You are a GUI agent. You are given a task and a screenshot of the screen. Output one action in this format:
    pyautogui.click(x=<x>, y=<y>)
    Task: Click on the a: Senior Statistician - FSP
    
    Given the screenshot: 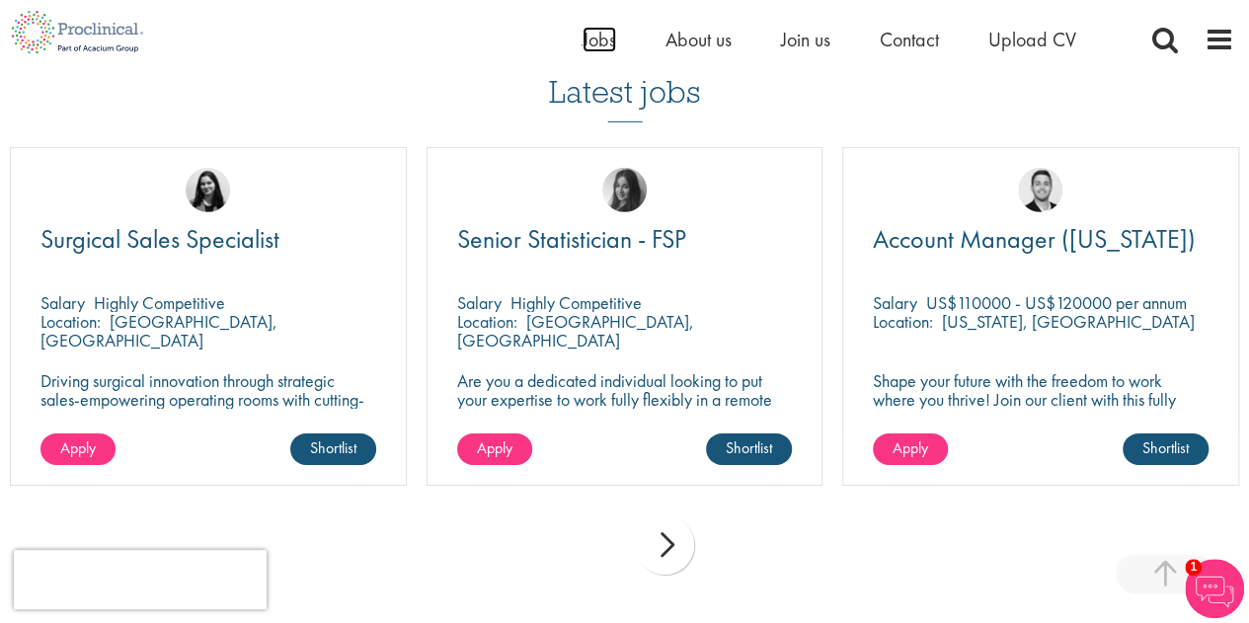 What is the action you would take?
    pyautogui.click(x=625, y=239)
    